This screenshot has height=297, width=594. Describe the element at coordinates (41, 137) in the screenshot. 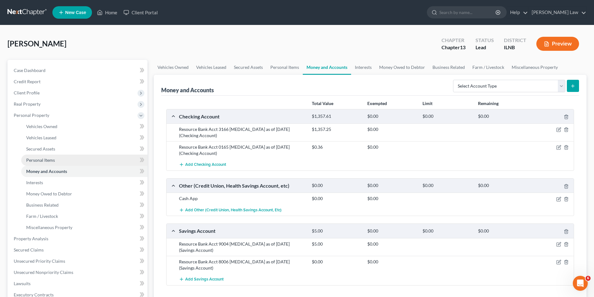

I see `span: Vehicles Leased` at that location.